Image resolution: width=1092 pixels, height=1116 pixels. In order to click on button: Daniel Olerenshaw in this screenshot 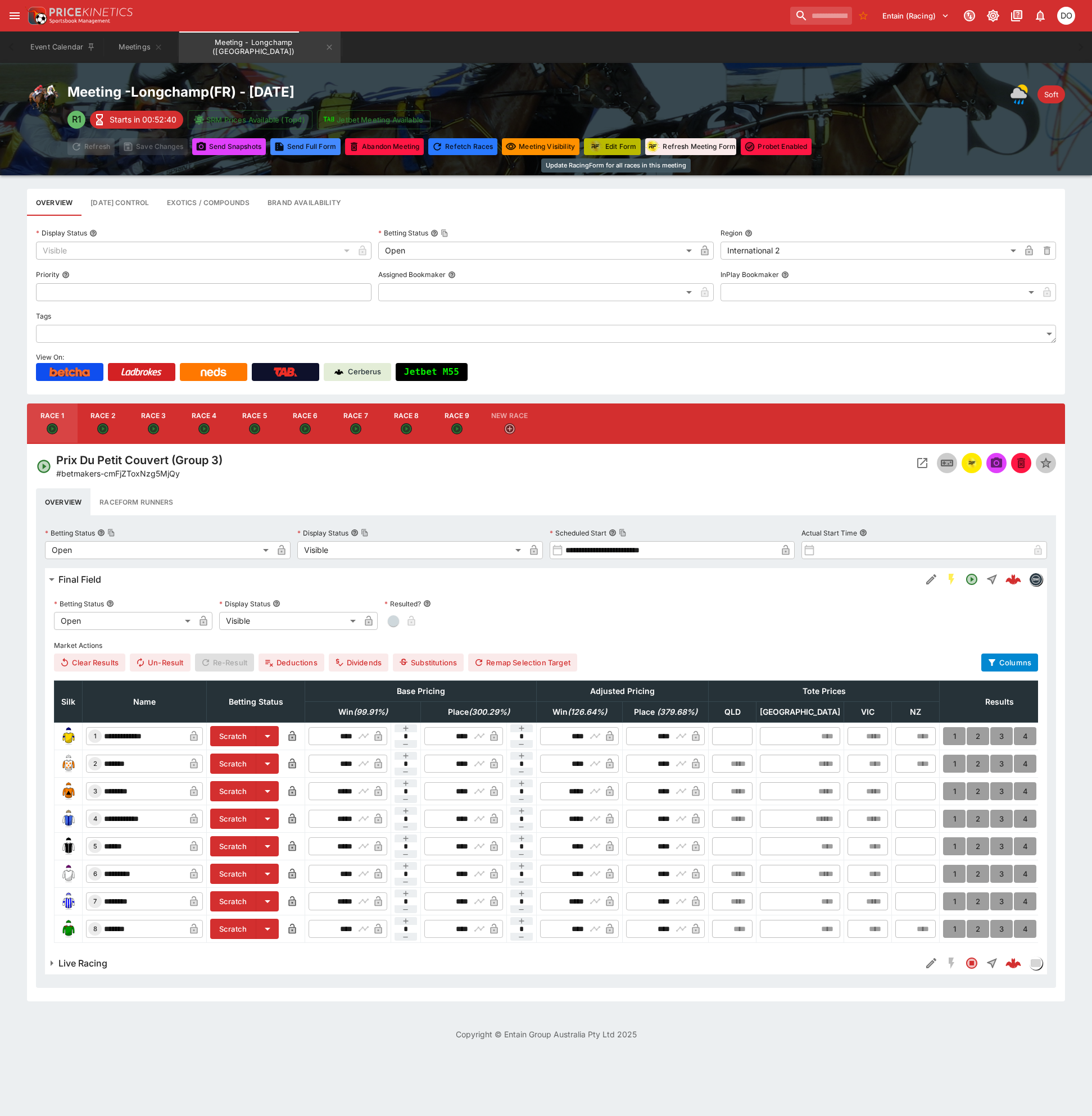, I will do `click(1066, 15)`.